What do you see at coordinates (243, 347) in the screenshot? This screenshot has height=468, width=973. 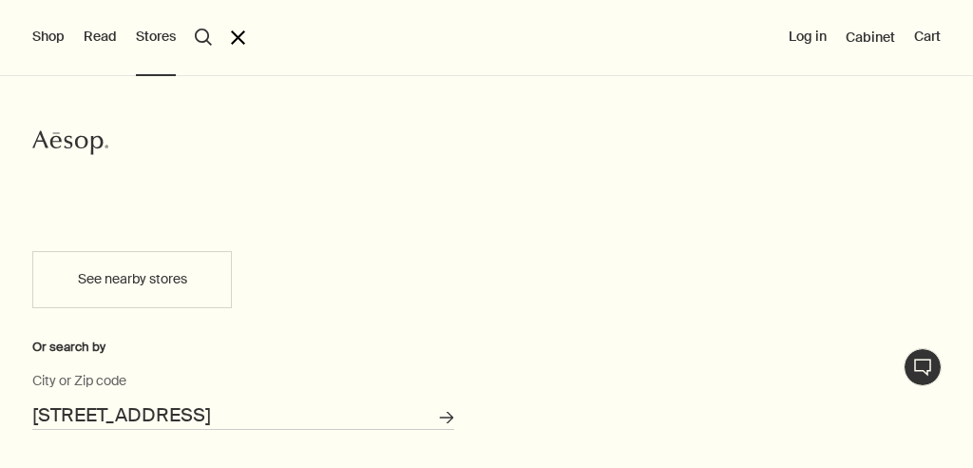 I see `div: Or search by` at bounding box center [243, 347].